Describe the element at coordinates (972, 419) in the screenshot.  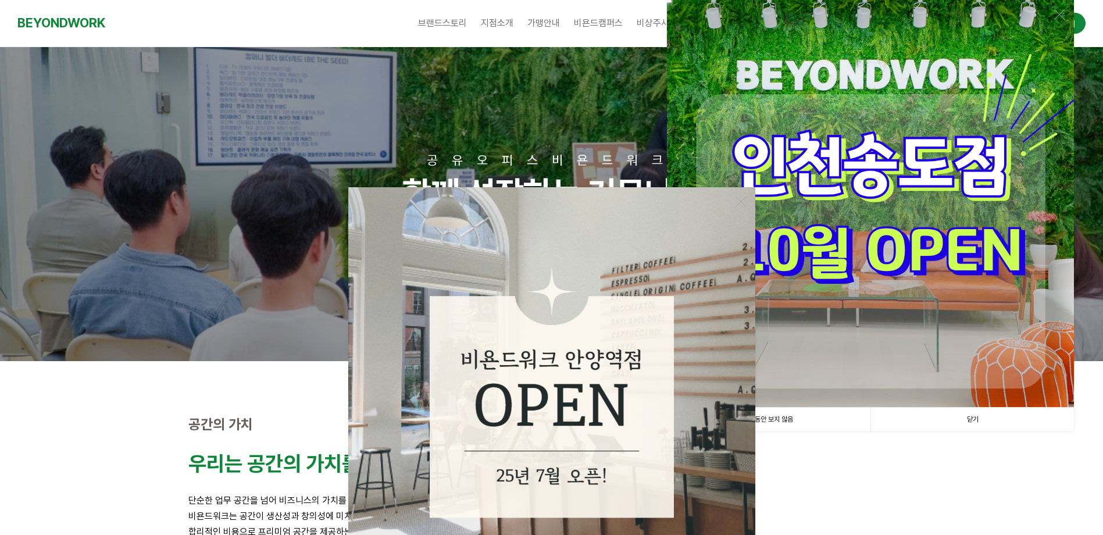
I see `a: 닫기` at that location.